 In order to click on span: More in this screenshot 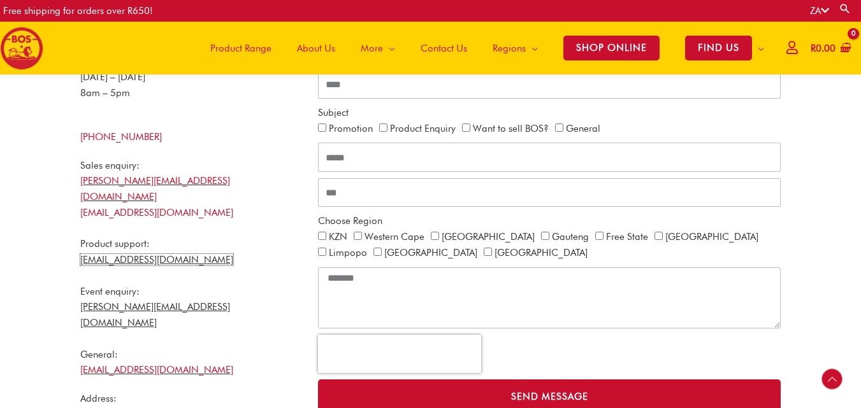, I will do `click(371, 48)`.